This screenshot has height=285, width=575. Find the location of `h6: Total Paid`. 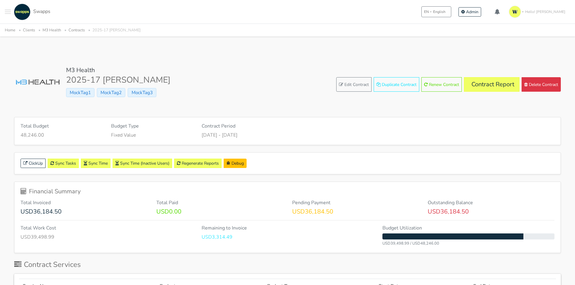

h6: Total Paid is located at coordinates (220, 203).